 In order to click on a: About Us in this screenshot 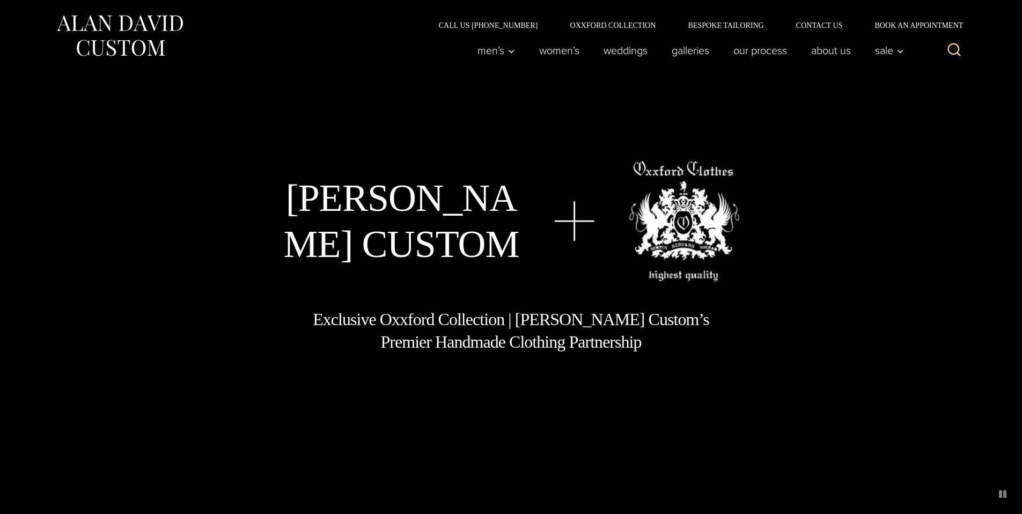, I will do `click(831, 50)`.